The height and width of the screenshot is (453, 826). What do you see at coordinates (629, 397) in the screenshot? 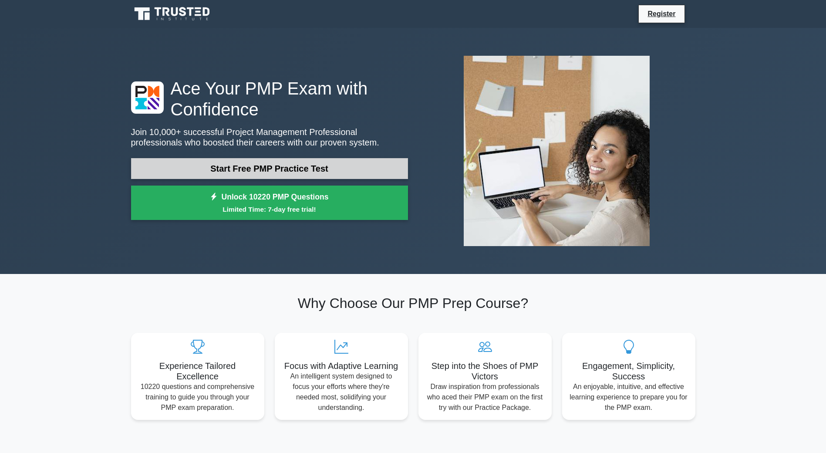
I see `p: An enjoyable, intuitive, and effective learning experience to prepare you for the PMP exam.` at bounding box center [629, 397].